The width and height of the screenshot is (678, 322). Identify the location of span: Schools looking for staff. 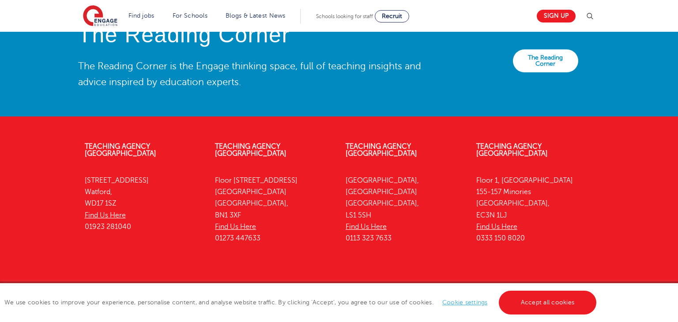
(345, 16).